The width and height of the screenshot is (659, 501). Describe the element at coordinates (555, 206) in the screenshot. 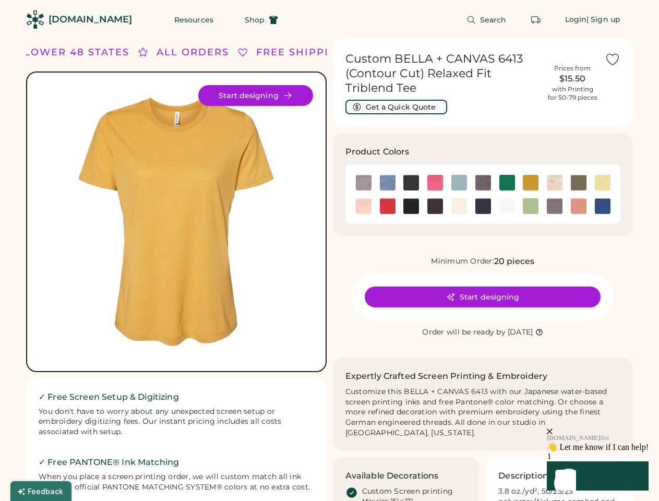

I see `div: Storm Triblend` at that location.